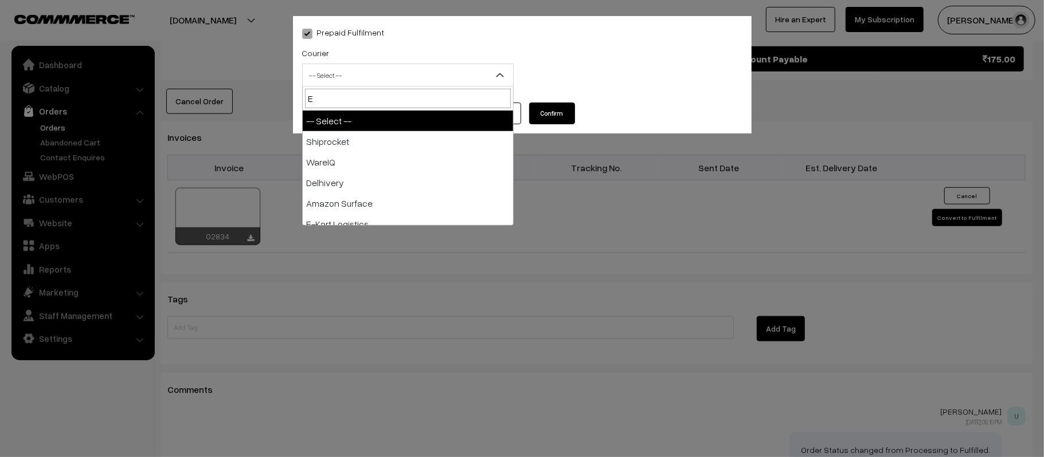  What do you see at coordinates (408, 203) in the screenshot?
I see `li: Amazon Surface` at bounding box center [408, 203].